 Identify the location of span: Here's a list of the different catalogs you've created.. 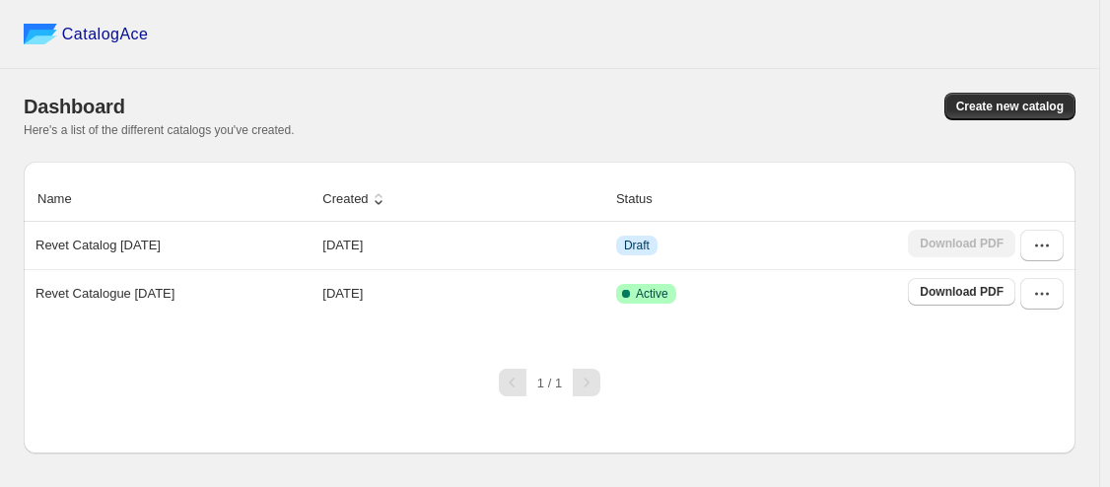
(159, 130).